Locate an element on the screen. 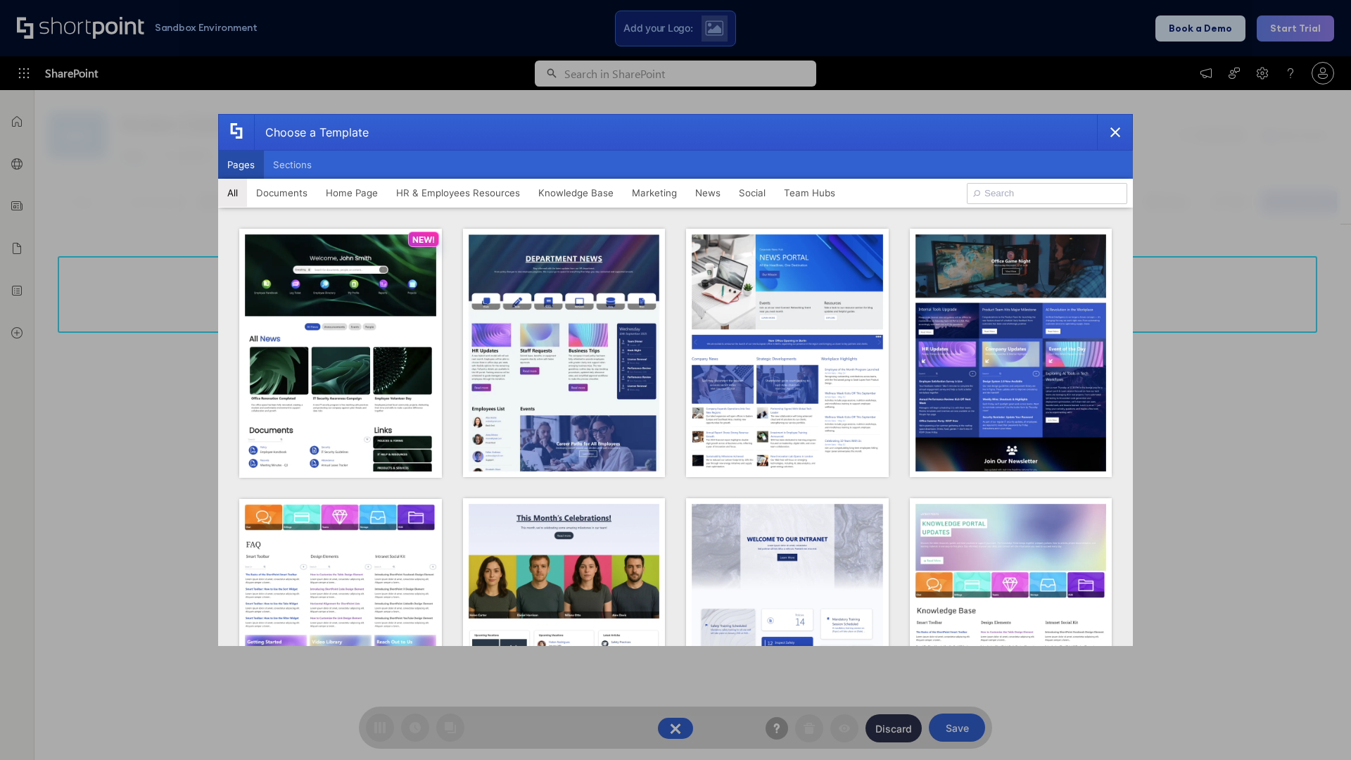 The image size is (1351, 760). button: Documents is located at coordinates (281, 193).